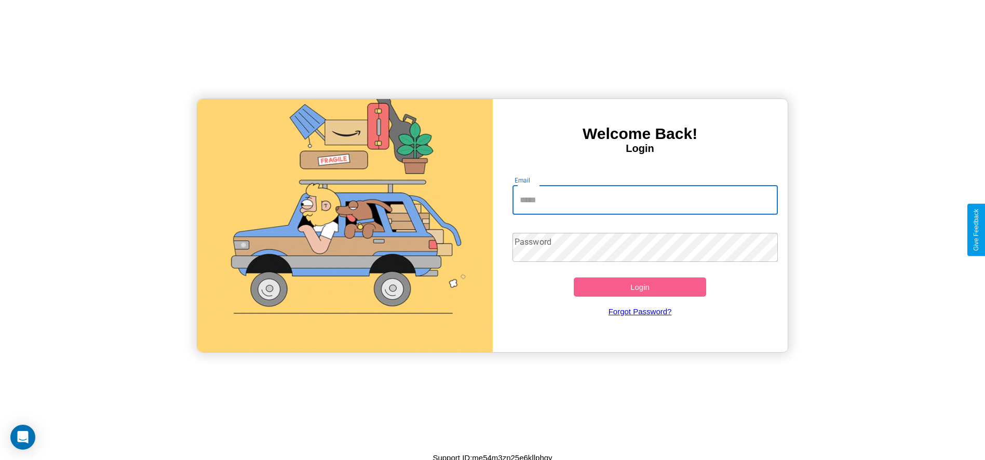  Describe the element at coordinates (640, 287) in the screenshot. I see `button: Login` at that location.